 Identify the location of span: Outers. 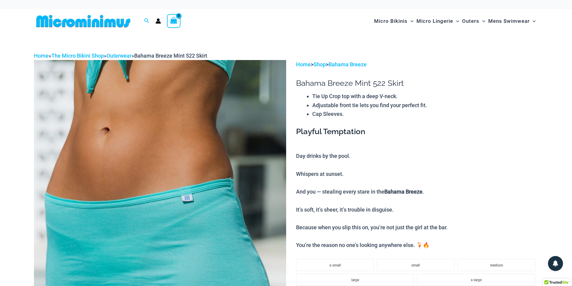
(470, 21).